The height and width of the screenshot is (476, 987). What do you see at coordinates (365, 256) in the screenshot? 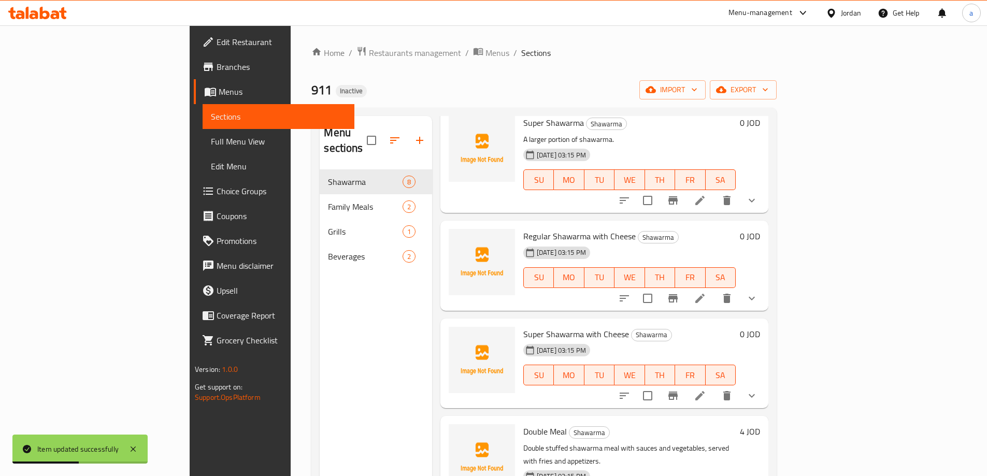
I see `span: Beverages` at bounding box center [365, 256].